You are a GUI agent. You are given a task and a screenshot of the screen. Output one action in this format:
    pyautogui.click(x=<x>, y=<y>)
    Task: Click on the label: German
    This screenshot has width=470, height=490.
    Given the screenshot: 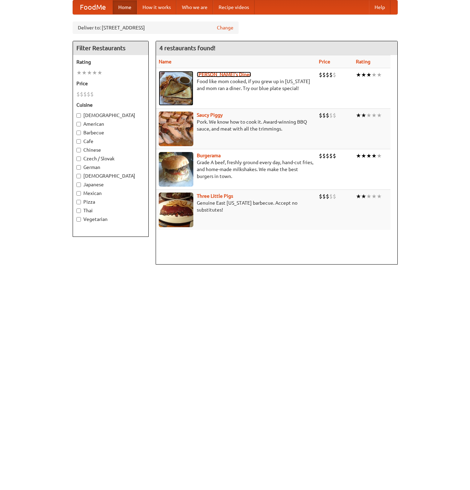 What is the action you would take?
    pyautogui.click(x=111, y=167)
    